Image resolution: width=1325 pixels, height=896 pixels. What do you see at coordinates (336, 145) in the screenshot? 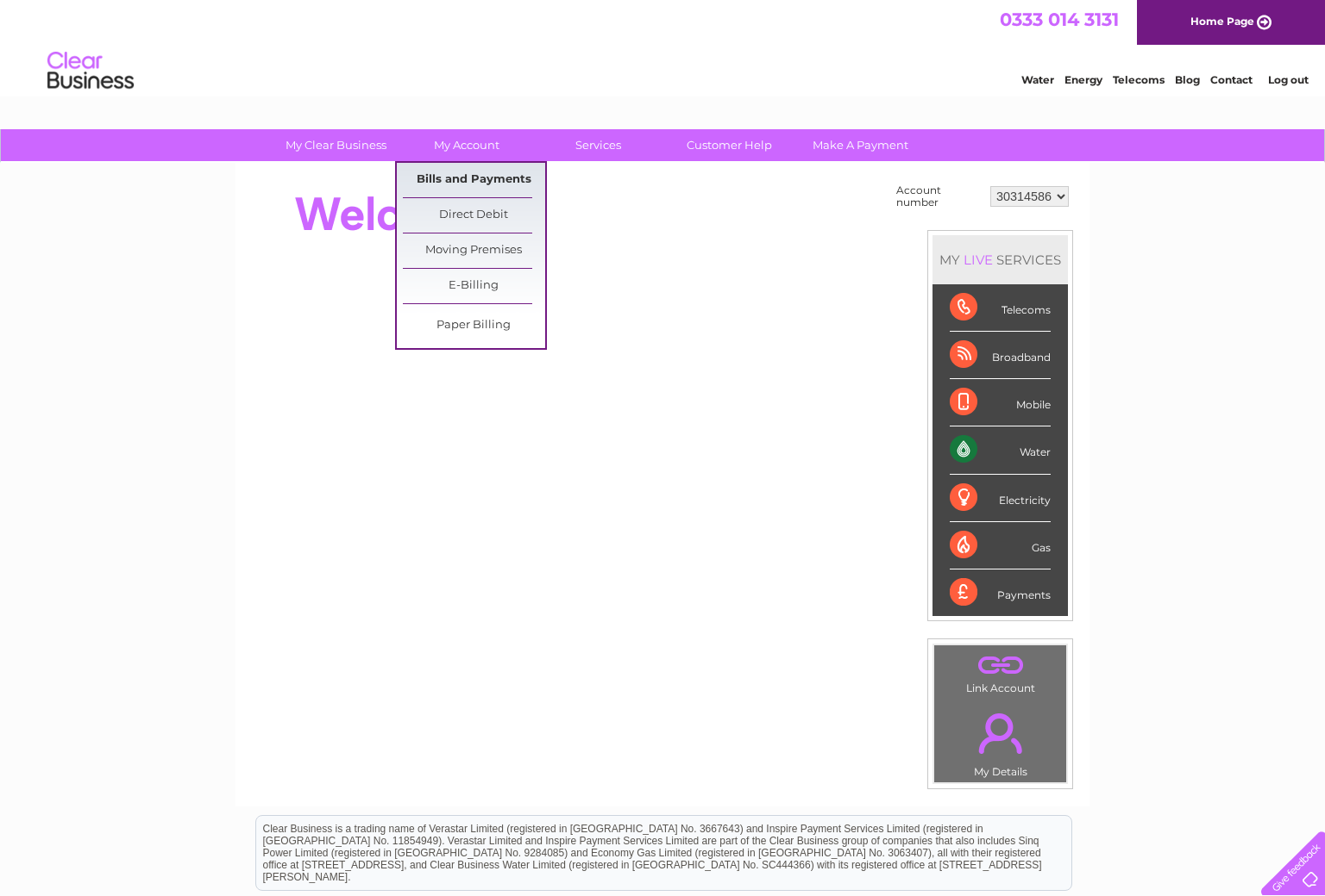
I see `a: My Clear Business` at bounding box center [336, 145].